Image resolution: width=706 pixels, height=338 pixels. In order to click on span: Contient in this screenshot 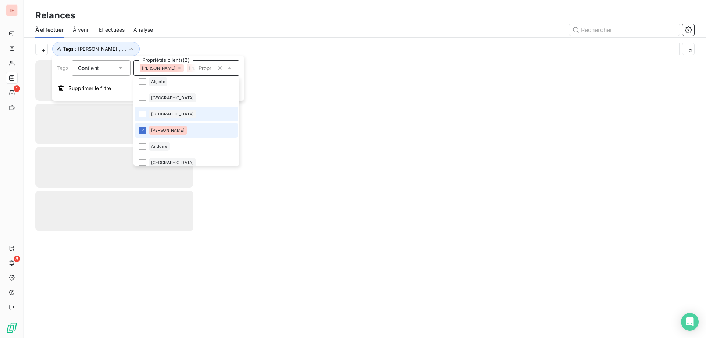, I will do `click(88, 68)`.